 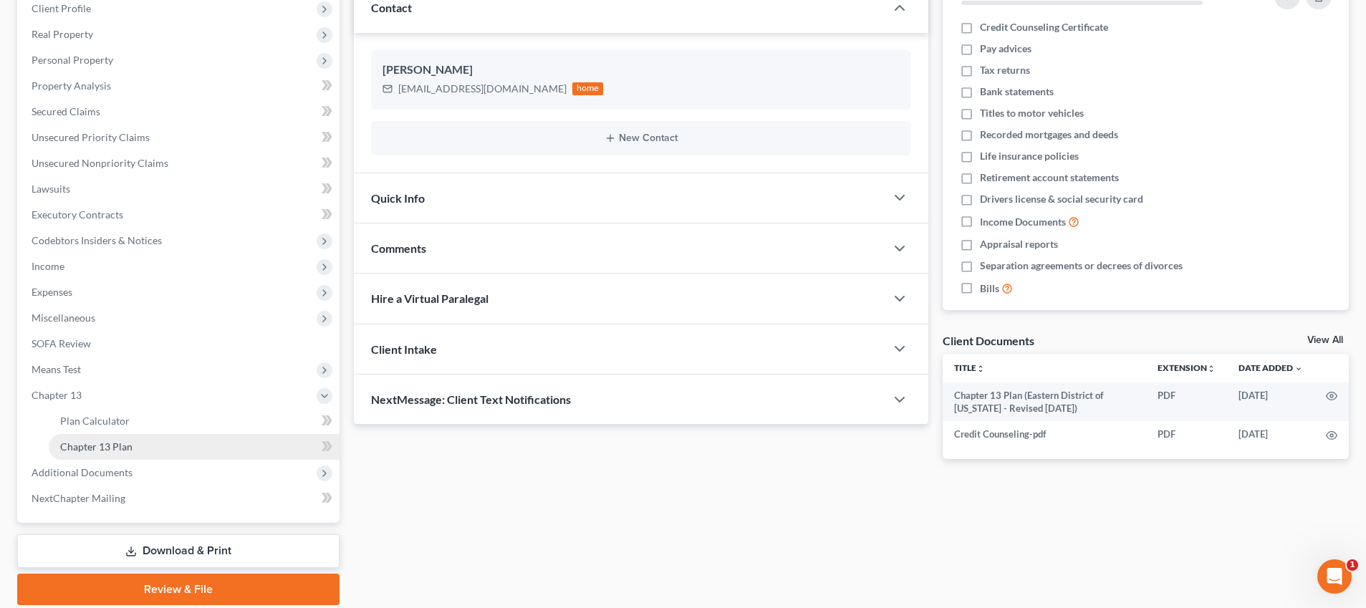 I want to click on a: Date Added expand_more, so click(x=1271, y=368).